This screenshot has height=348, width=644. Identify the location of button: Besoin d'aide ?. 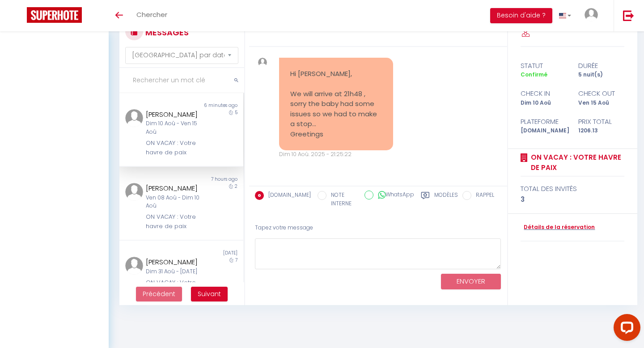
(521, 16).